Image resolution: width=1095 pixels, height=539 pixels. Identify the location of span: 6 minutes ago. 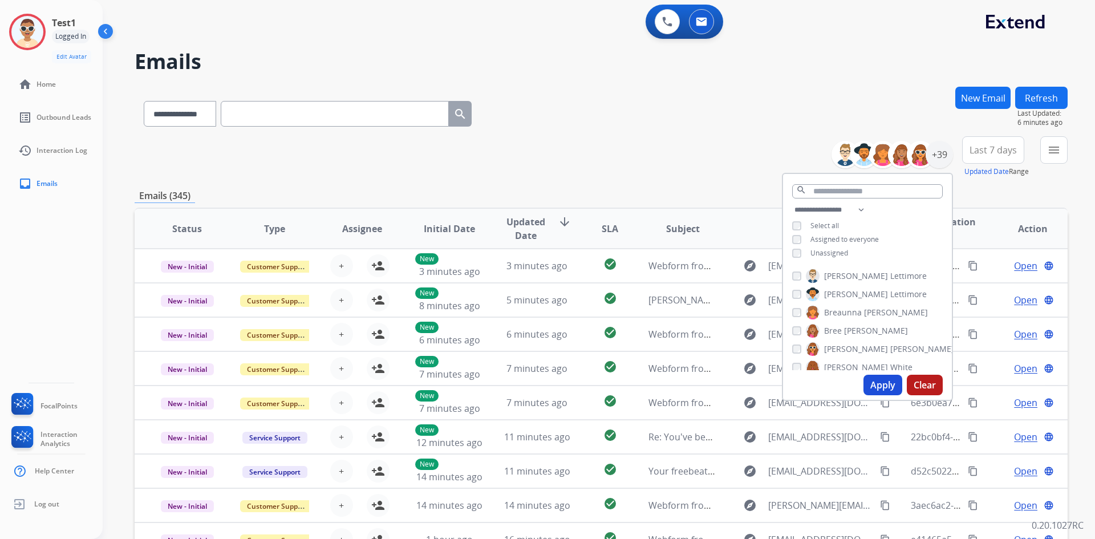
(1043, 123).